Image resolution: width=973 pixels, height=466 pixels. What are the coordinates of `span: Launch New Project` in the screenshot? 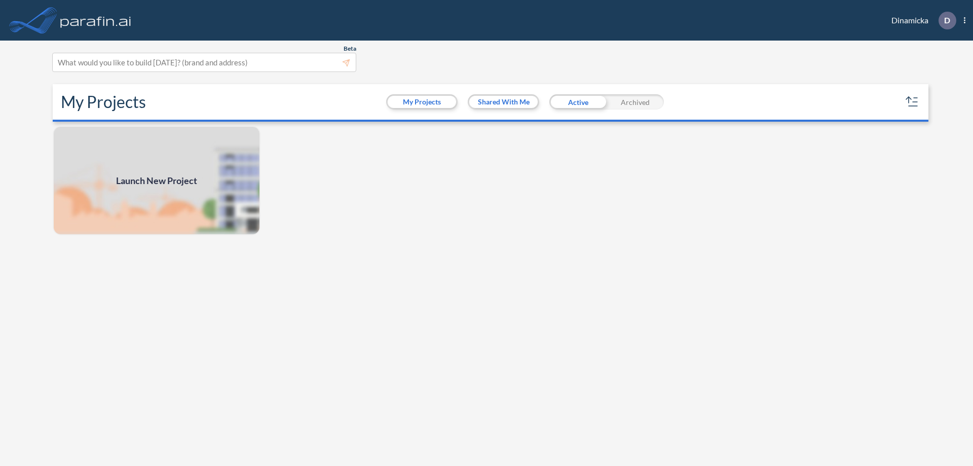 It's located at (157, 181).